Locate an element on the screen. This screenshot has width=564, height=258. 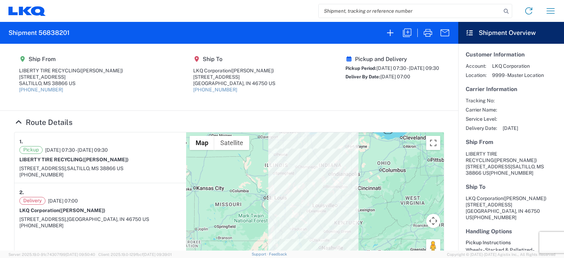
h2: Shipment 56838201 is located at coordinates (39, 33).